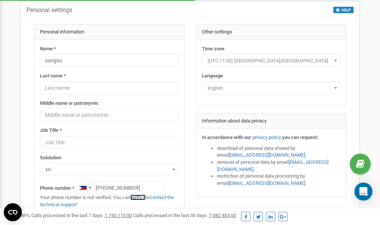 This screenshot has height=225, width=380. I want to click on span: English, so click(271, 88).